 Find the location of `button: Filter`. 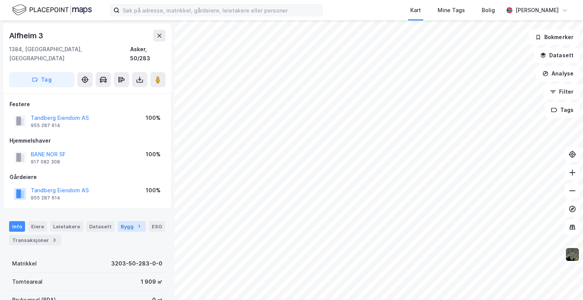

button: Filter is located at coordinates (562, 92).